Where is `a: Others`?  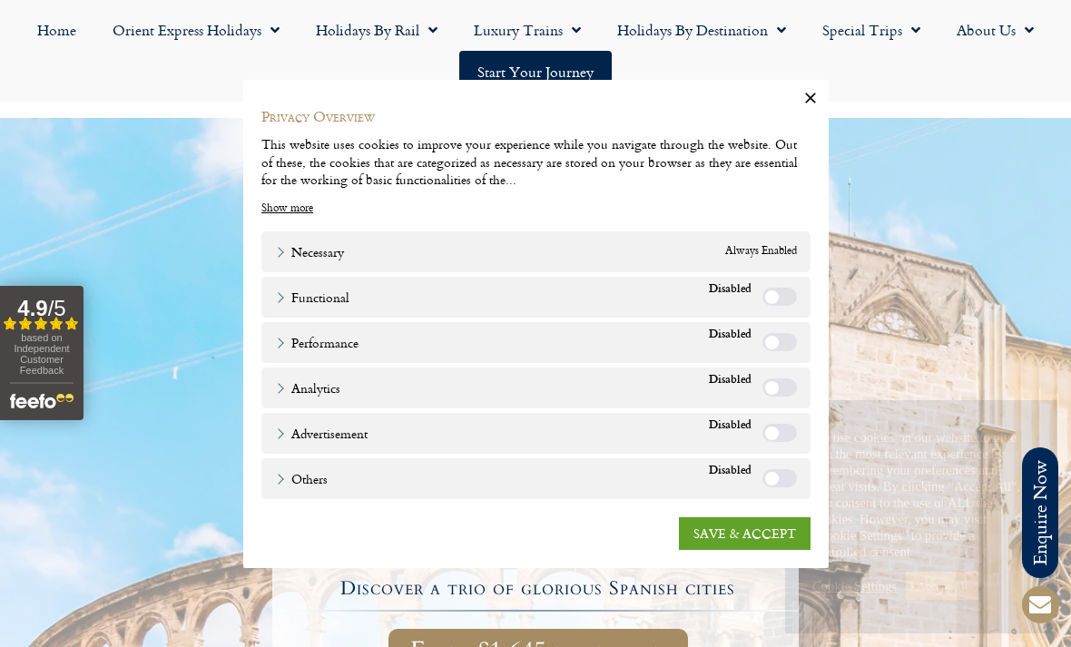
a: Others is located at coordinates (301, 478).